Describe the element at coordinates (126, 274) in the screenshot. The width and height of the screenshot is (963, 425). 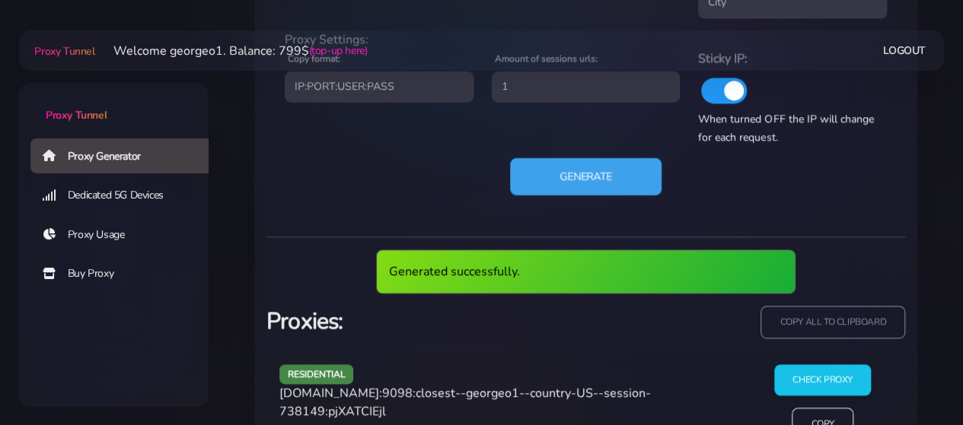
I see `a: Buy Proxy` at that location.